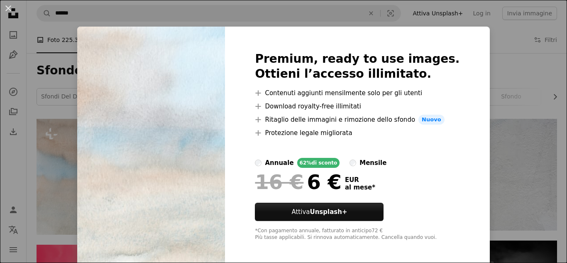 The image size is (567, 263). I want to click on div: mensile, so click(373, 163).